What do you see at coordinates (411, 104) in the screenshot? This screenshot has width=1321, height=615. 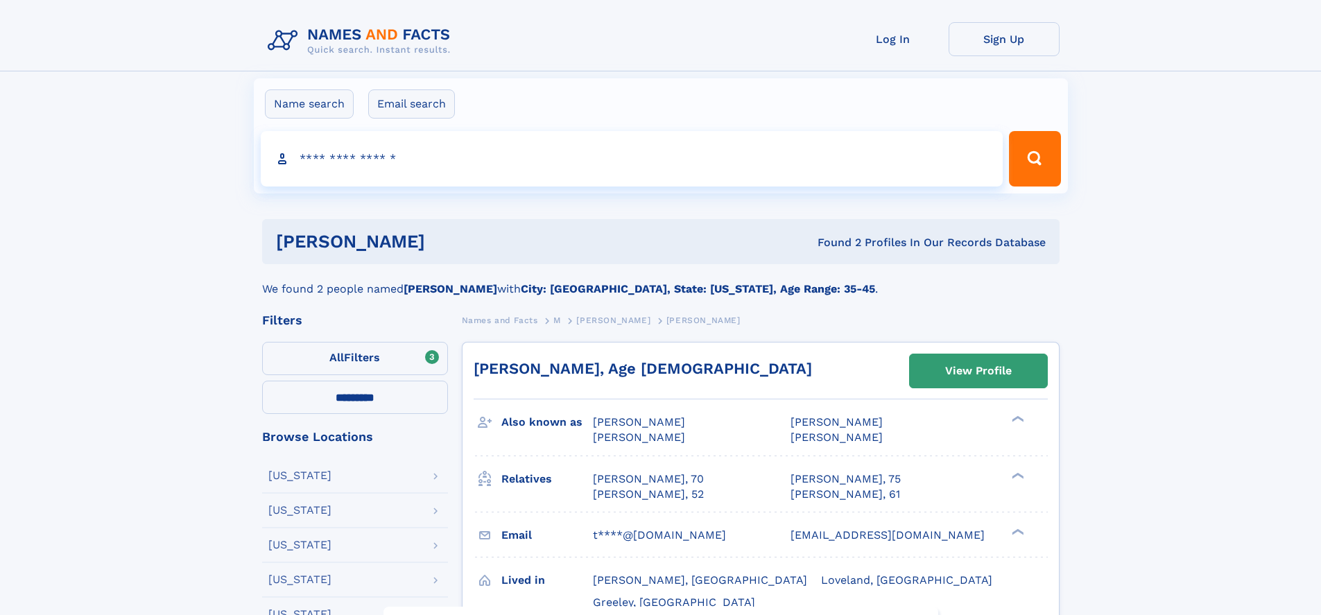 I see `label: Email search` at bounding box center [411, 104].